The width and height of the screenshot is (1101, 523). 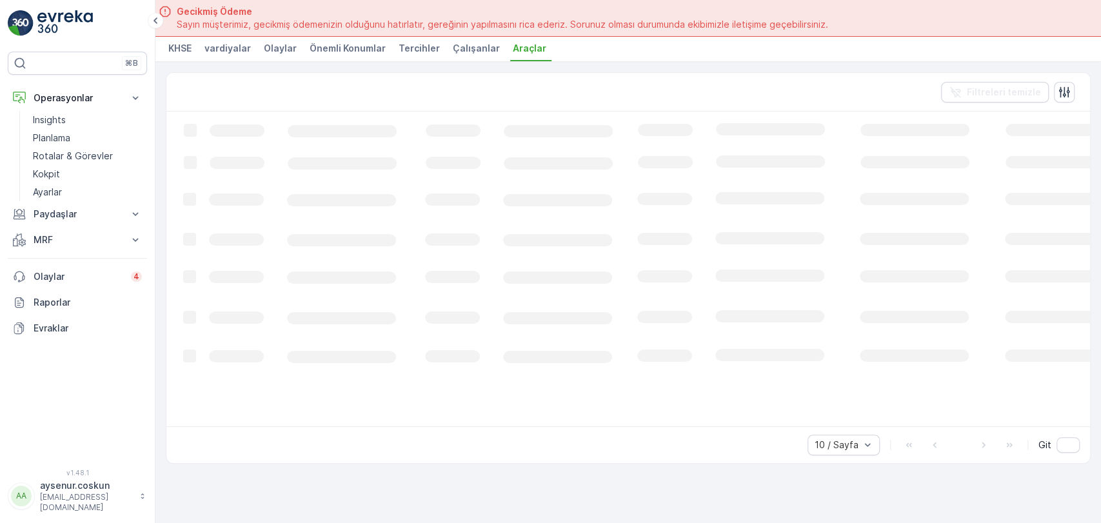 What do you see at coordinates (47, 192) in the screenshot?
I see `p: Ayarlar` at bounding box center [47, 192].